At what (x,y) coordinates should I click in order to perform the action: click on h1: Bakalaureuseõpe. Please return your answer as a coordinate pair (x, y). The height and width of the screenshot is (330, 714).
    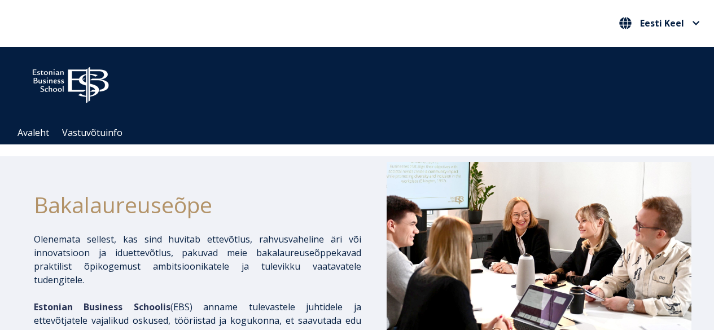
    Looking at the image, I should click on (198, 204).